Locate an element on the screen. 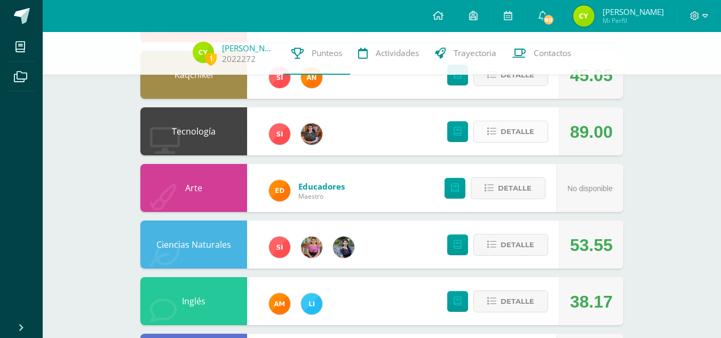  a: 2022272 is located at coordinates (239, 59).